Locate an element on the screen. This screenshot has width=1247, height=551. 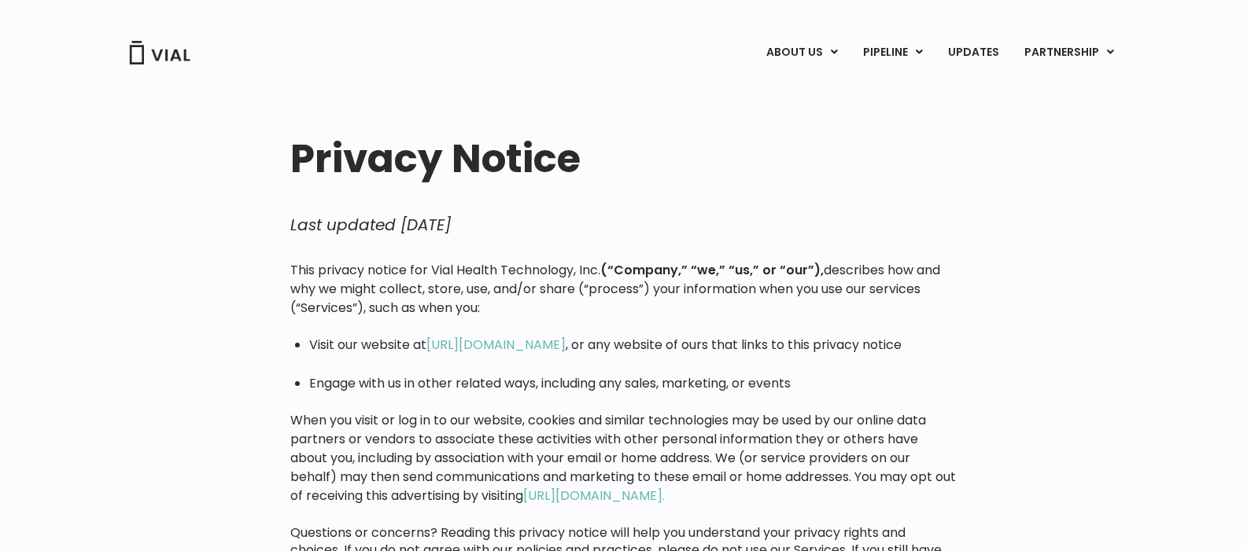
strong: (“Company,” “we,” “us,” or “our”), is located at coordinates (712, 270).